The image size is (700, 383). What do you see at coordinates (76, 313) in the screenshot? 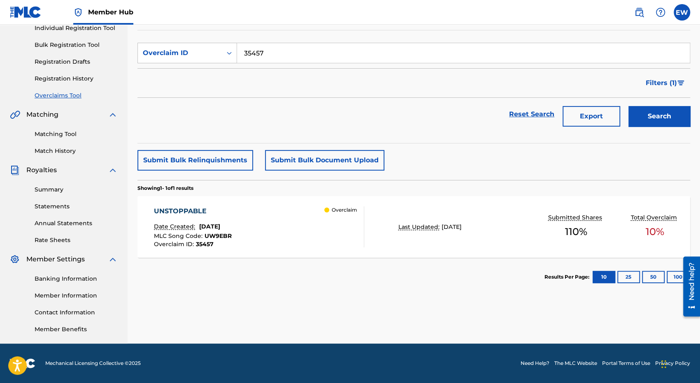
I see `a: Contact Information` at bounding box center [76, 313].